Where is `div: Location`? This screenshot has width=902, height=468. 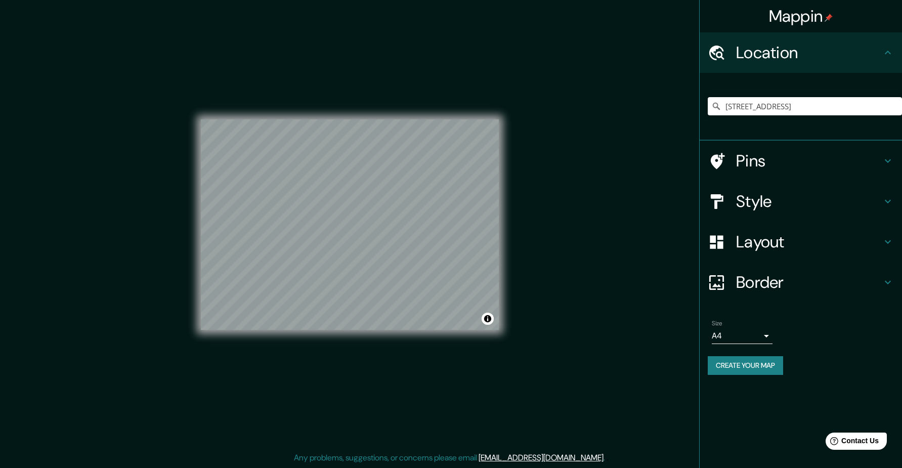
div: Location is located at coordinates (801, 53).